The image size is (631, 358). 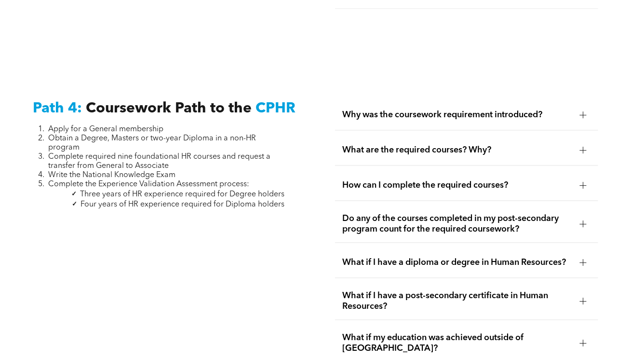 I want to click on span: Why was the coursework requirement introduced?, so click(x=458, y=115).